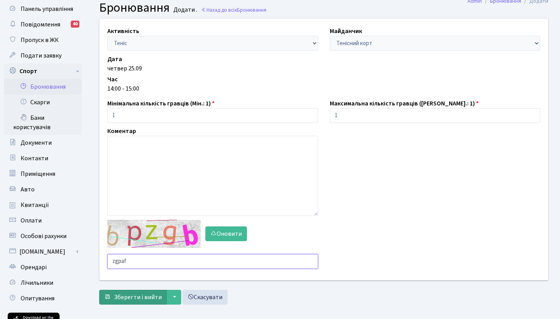 The image size is (560, 319). Describe the element at coordinates (43, 56) in the screenshot. I see `a: Подати заявку` at that location.